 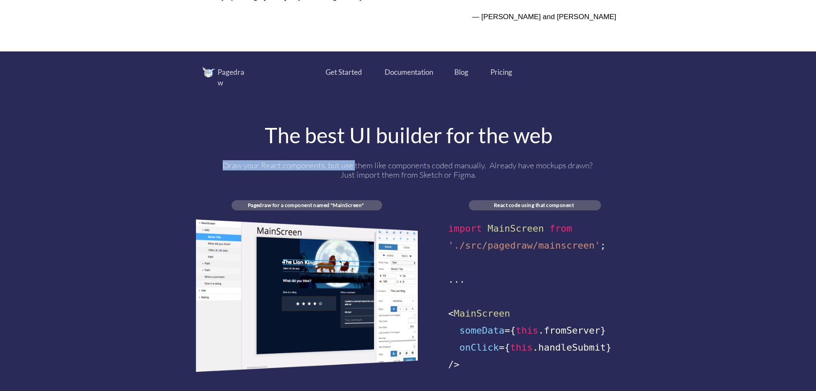 I want to click on div: ={ .handleSubmit}, so click(x=534, y=347).